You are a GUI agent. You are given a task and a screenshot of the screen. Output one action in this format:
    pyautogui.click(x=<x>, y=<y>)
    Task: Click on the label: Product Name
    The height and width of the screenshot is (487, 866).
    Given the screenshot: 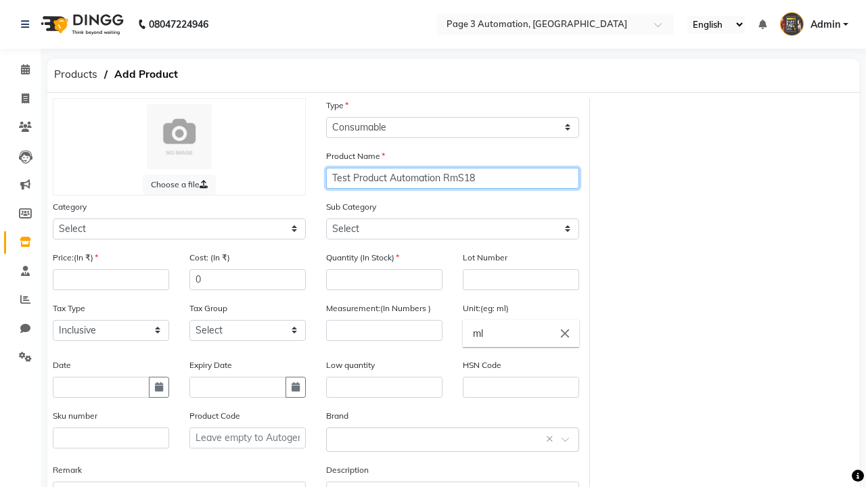 What is the action you would take?
    pyautogui.click(x=355, y=156)
    